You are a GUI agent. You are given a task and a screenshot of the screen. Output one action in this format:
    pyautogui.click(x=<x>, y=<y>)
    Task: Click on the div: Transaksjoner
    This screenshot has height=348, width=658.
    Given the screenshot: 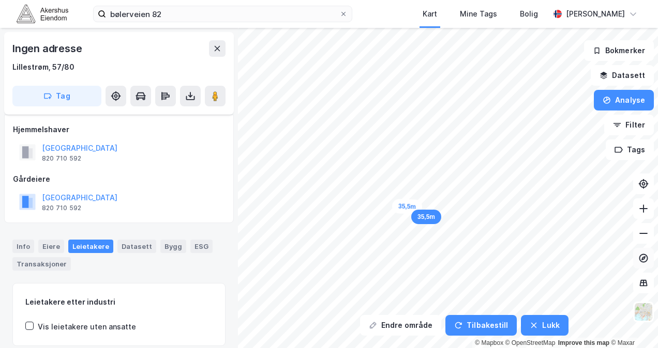 What is the action you would take?
    pyautogui.click(x=41, y=264)
    